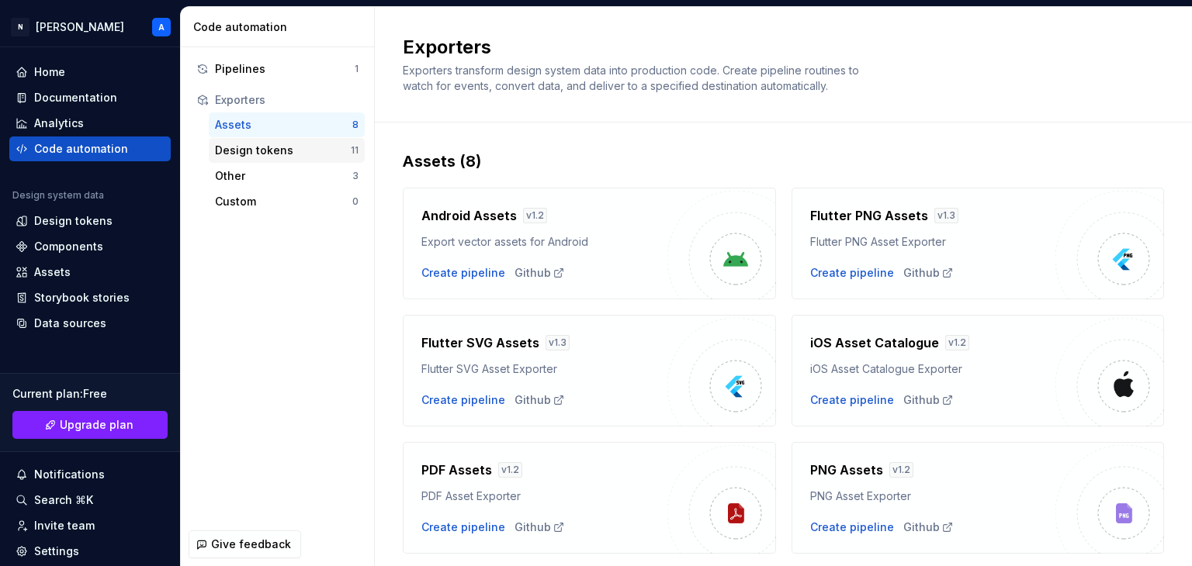  I want to click on div: Data sources, so click(70, 324).